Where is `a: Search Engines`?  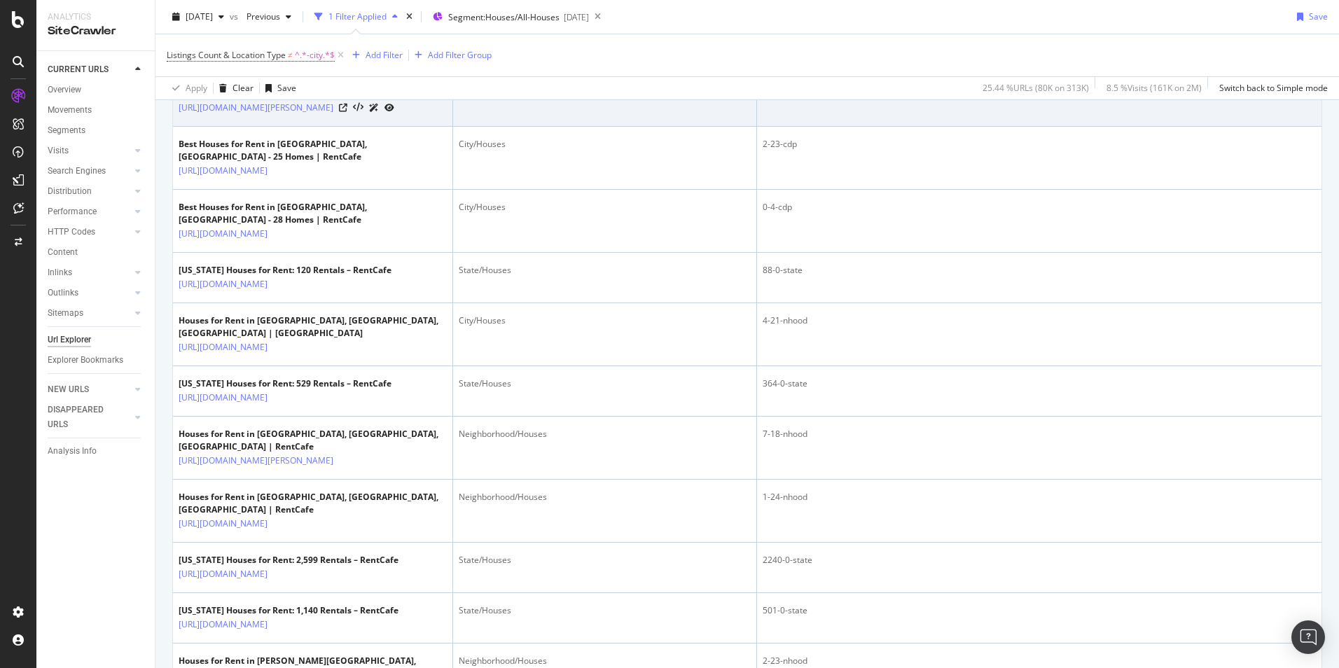 a: Search Engines is located at coordinates (89, 171).